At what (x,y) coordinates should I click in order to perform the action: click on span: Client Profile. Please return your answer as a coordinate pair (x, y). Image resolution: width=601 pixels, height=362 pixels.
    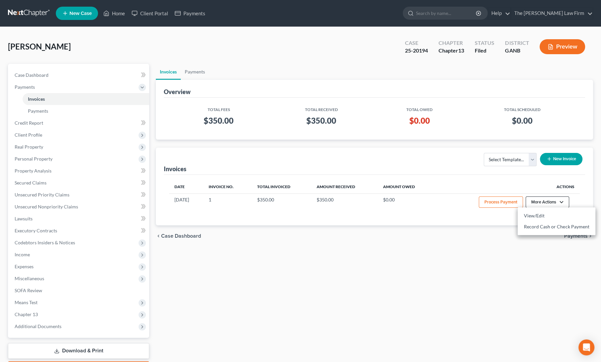
    Looking at the image, I should click on (28, 135).